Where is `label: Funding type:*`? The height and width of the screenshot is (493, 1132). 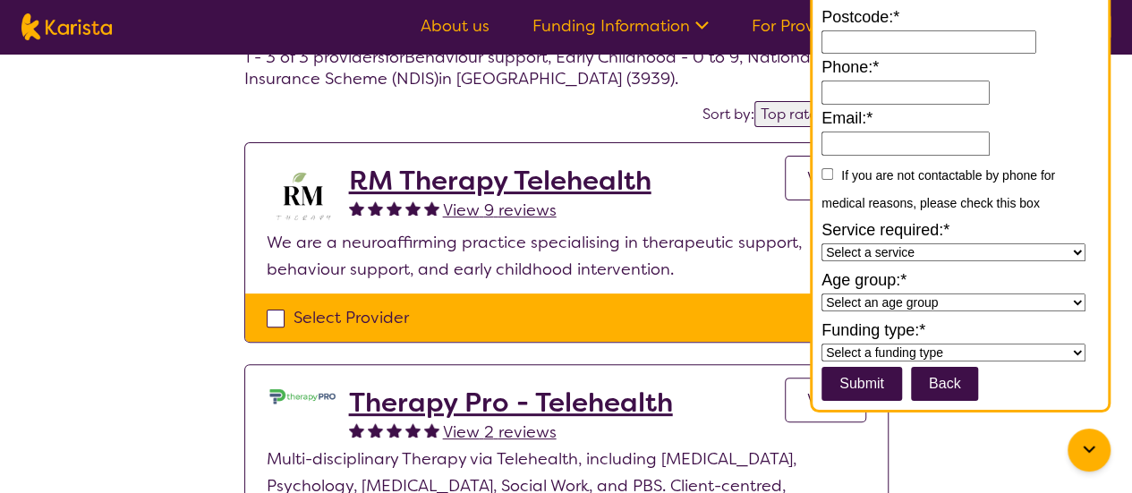
label: Funding type:* is located at coordinates (960, 330).